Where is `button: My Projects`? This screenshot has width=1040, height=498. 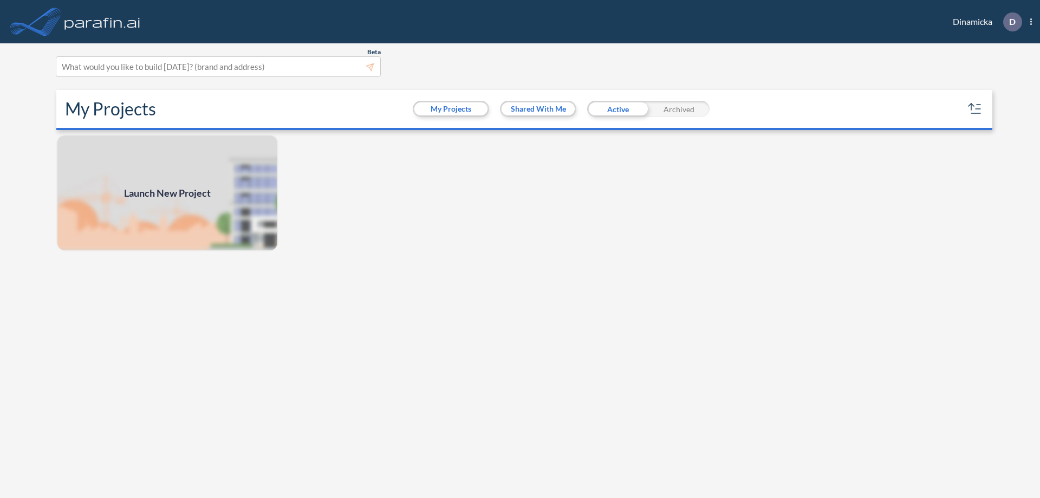 button: My Projects is located at coordinates (451, 109).